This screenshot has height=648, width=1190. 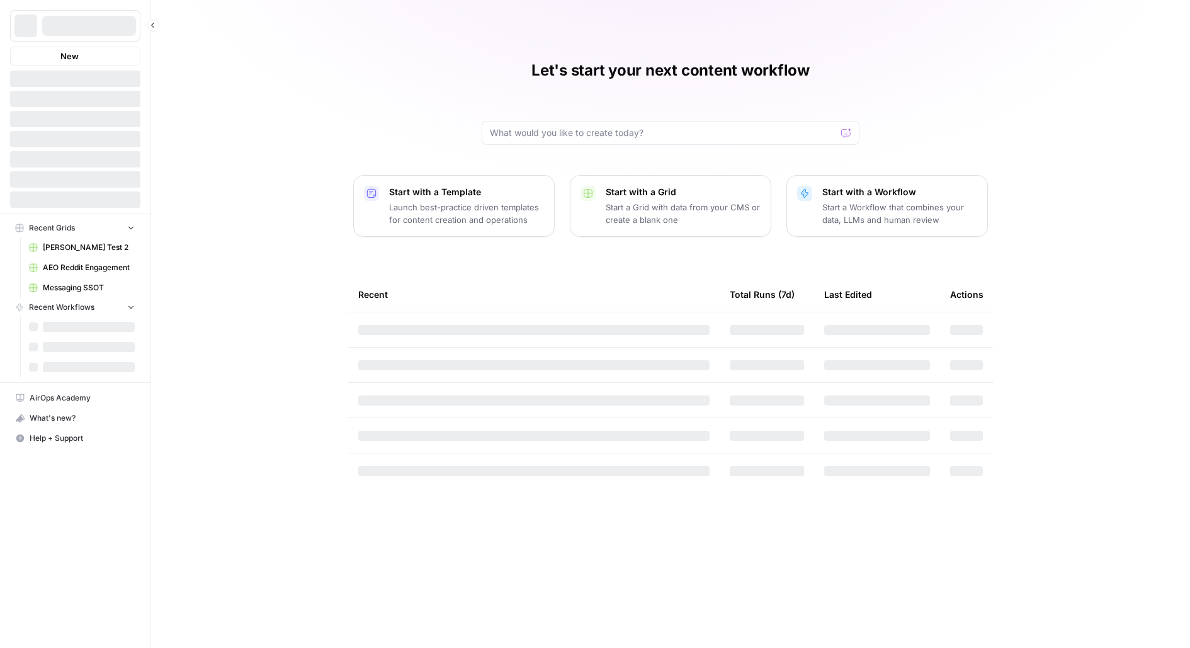 I want to click on div: Last Edited, so click(x=848, y=294).